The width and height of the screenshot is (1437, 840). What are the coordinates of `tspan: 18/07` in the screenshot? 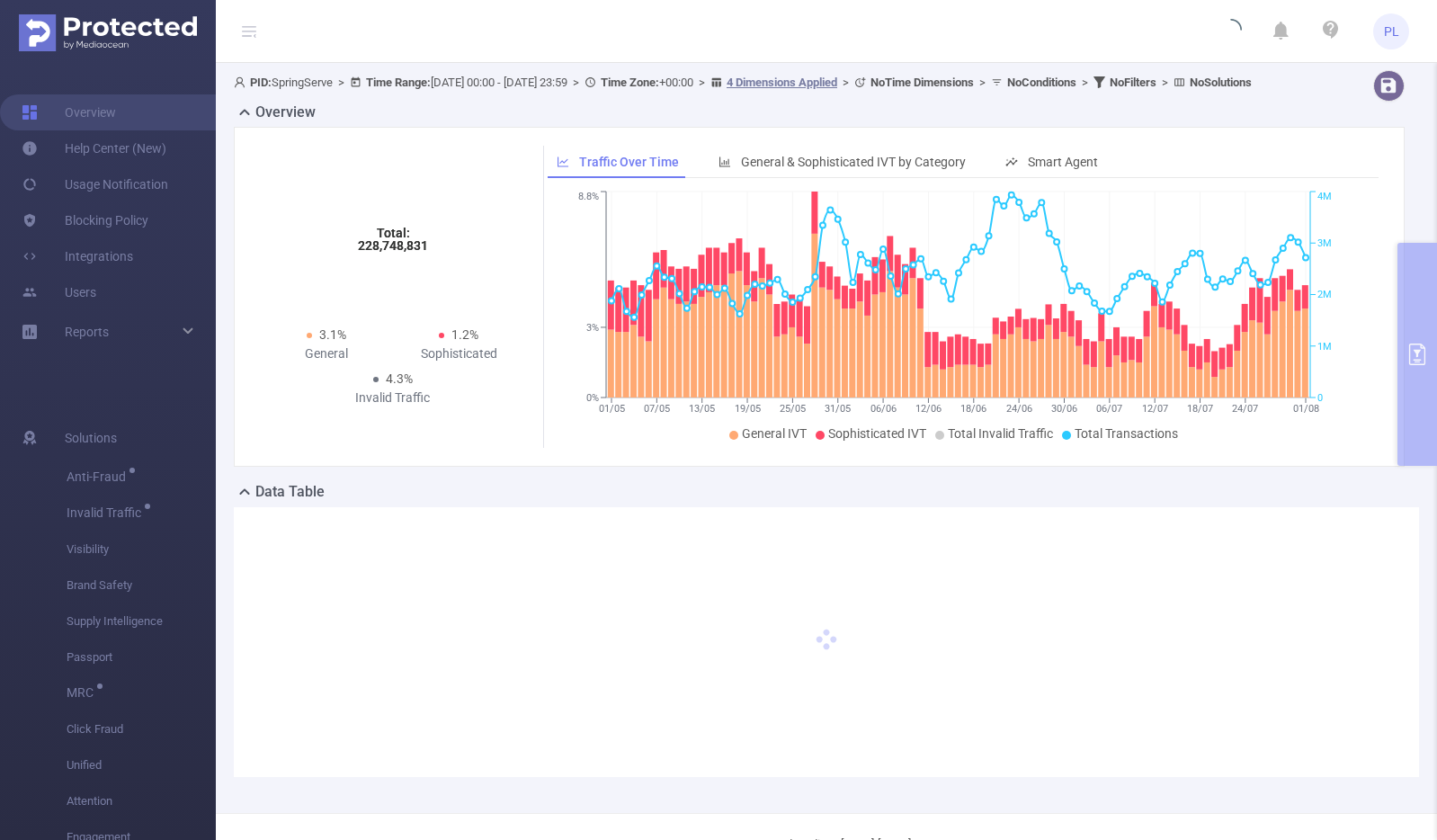 It's located at (1199, 408).